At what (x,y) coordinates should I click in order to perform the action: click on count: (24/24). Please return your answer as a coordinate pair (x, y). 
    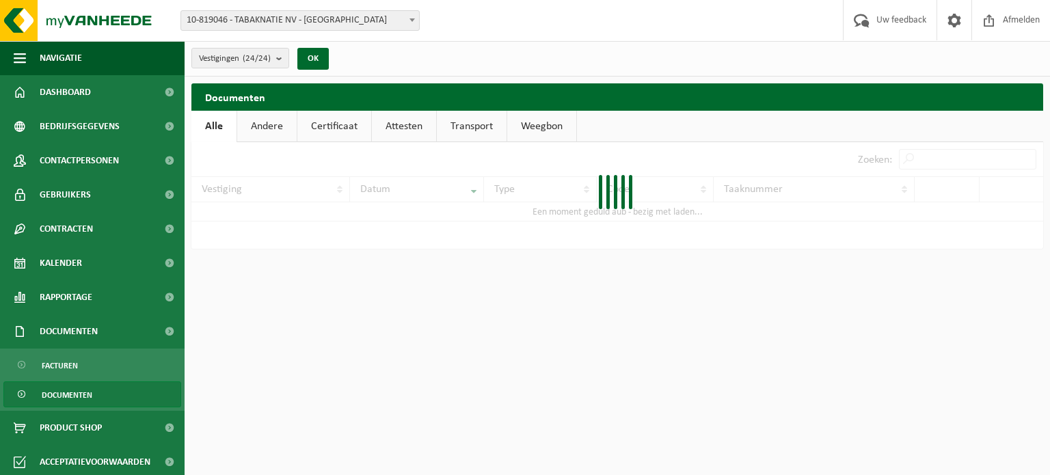
    Looking at the image, I should click on (256, 58).